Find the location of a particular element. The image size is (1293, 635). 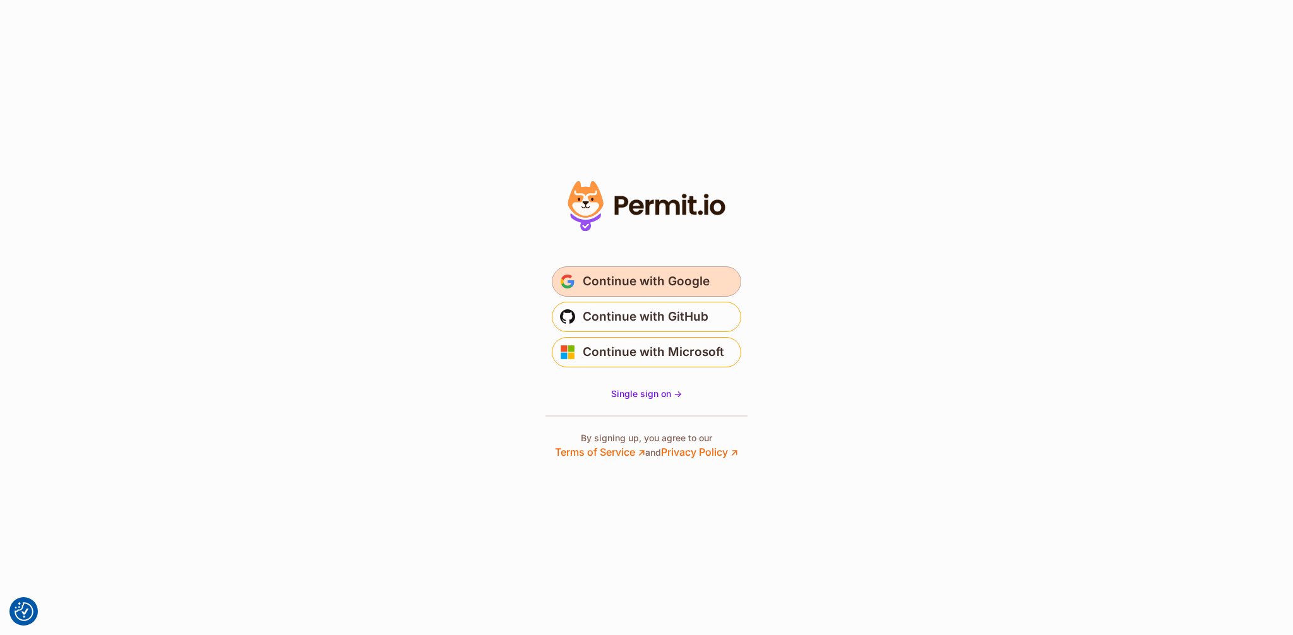

button: Consent Preferences is located at coordinates (24, 612).